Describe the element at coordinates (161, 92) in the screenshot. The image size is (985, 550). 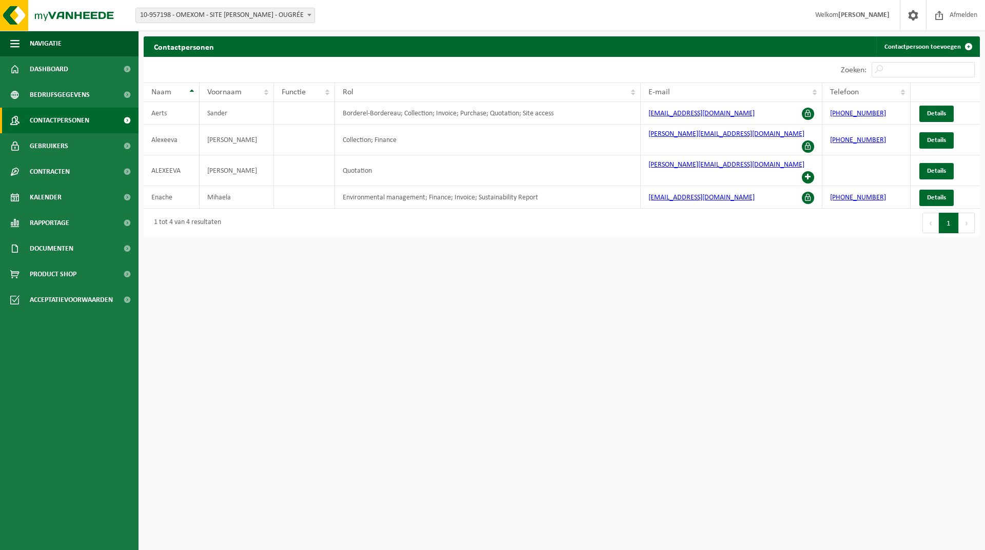
I see `span: Naam` at that location.